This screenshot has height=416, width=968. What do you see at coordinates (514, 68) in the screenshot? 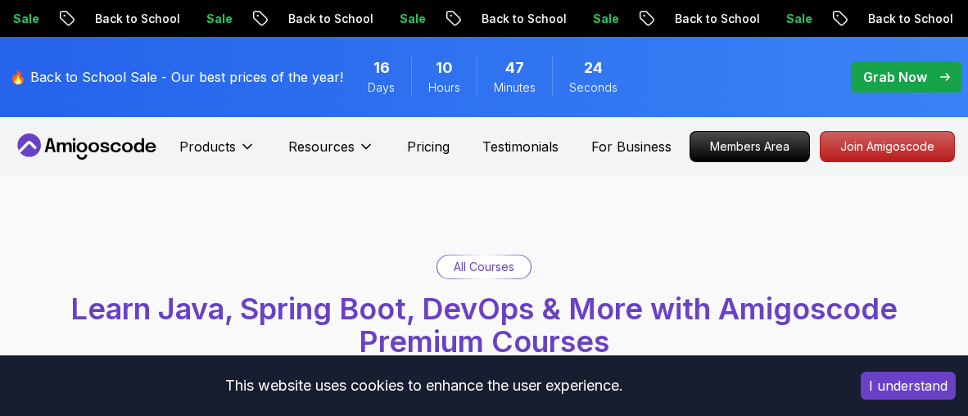
I see `span: 47 Minutes` at bounding box center [514, 68].